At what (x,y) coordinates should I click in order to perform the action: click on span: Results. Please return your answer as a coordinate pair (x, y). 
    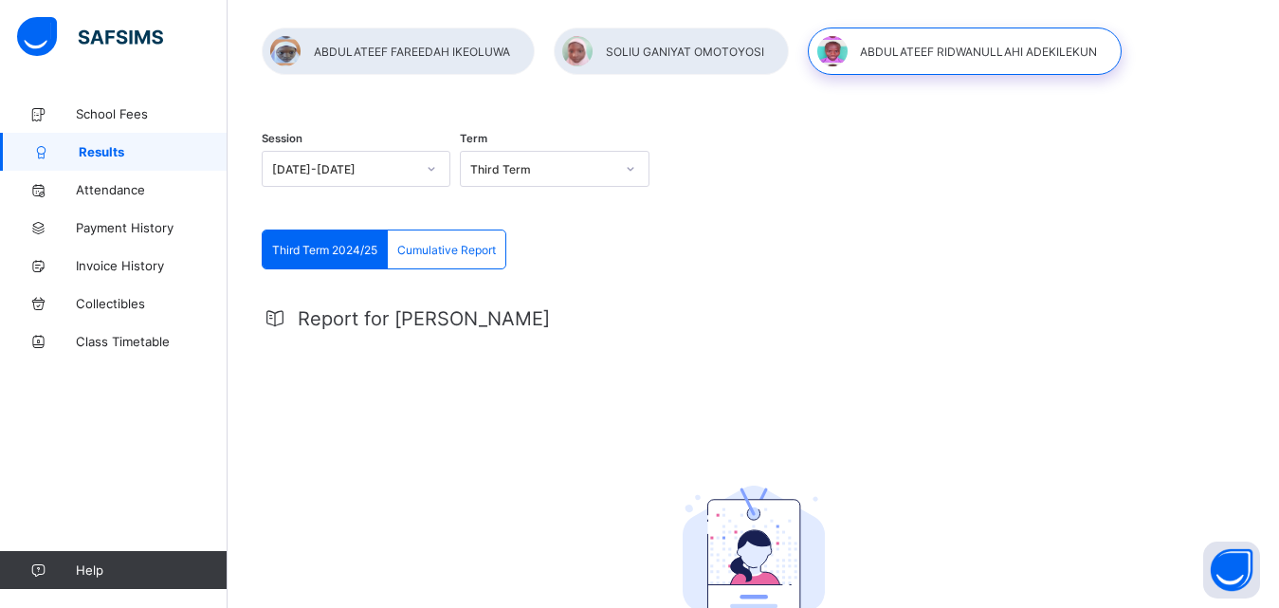
    Looking at the image, I should click on (153, 152).